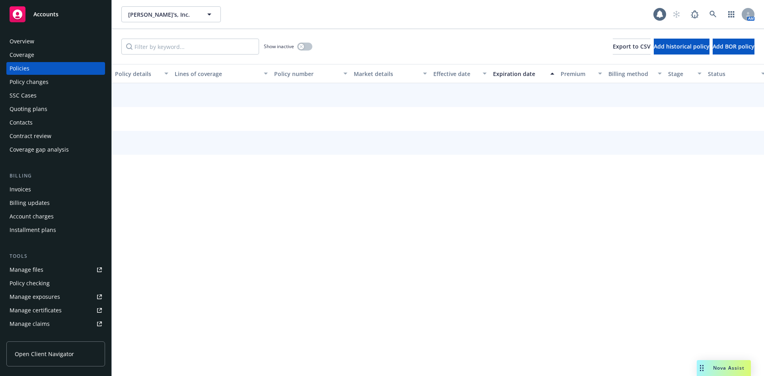  I want to click on button: Market details, so click(391, 74).